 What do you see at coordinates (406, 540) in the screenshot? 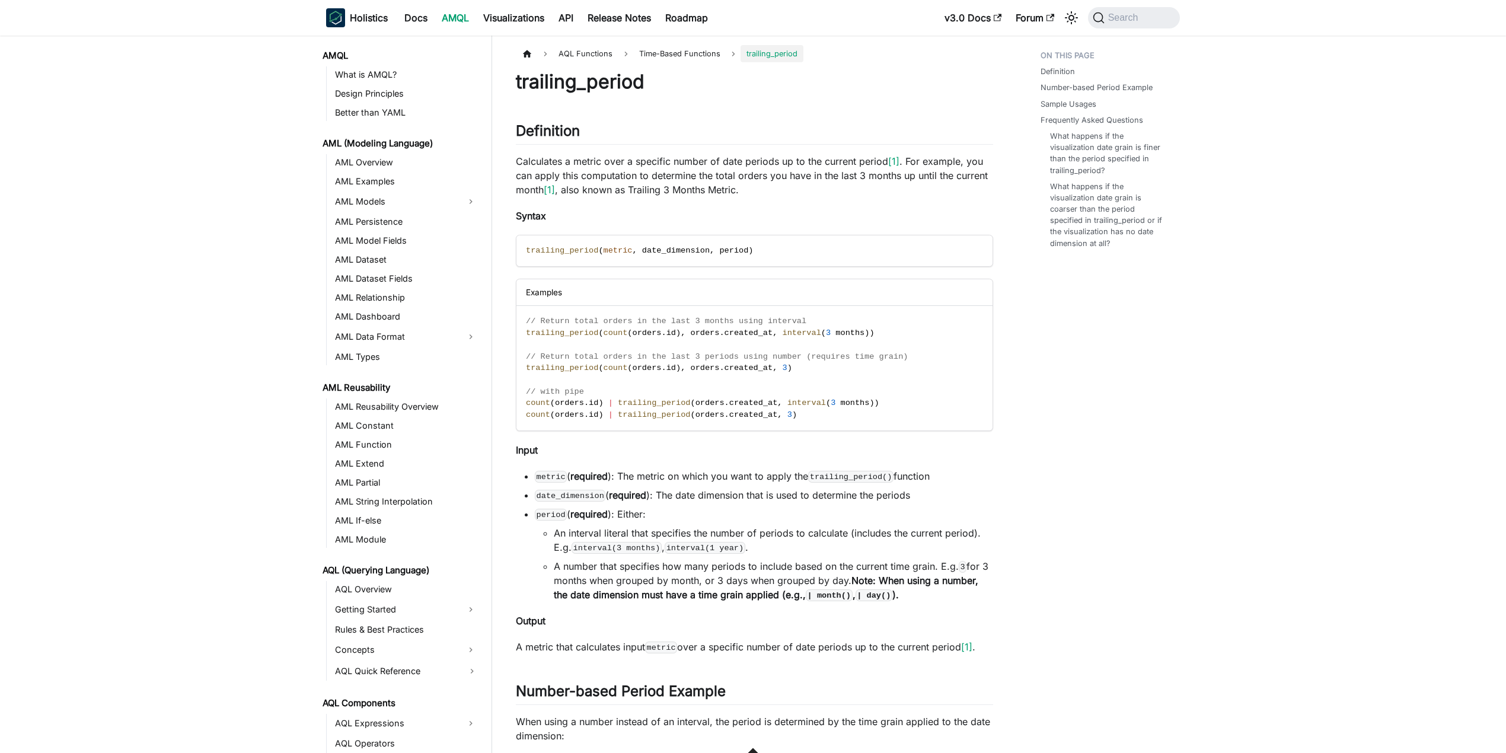
I see `a: AML Module` at bounding box center [406, 540].